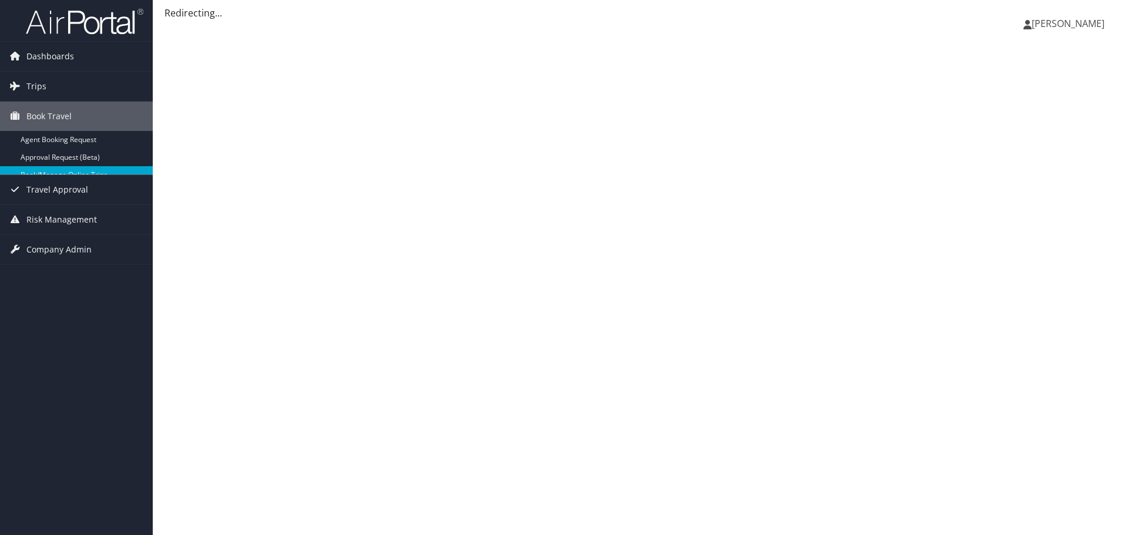 Image resolution: width=1128 pixels, height=535 pixels. I want to click on div: Redirecting..., so click(640, 13).